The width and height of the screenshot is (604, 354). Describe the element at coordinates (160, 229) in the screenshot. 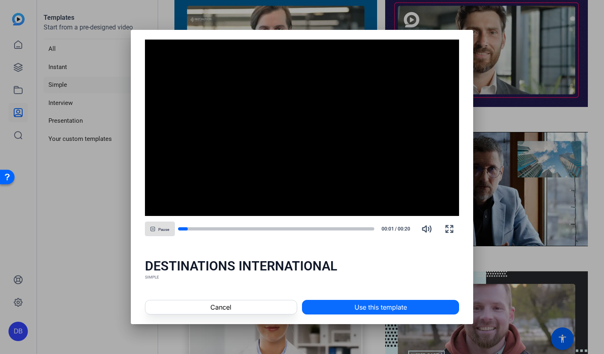

I see `button: Pause` at that location.